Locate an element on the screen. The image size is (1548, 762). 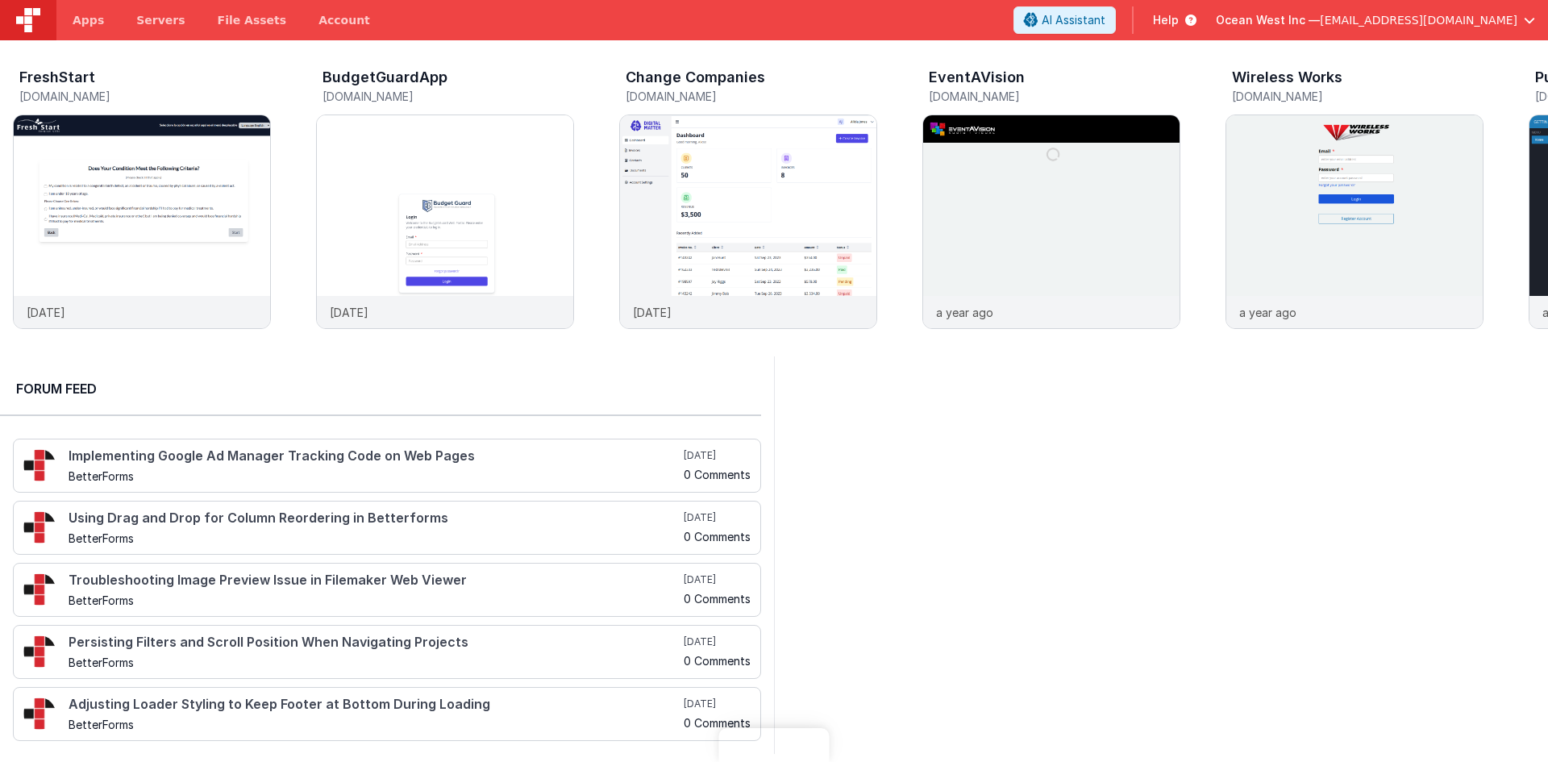
span: Servers is located at coordinates (160, 20).